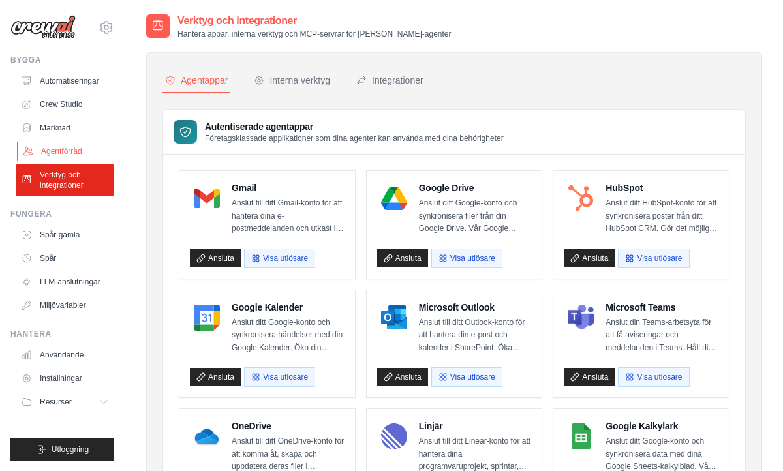  What do you see at coordinates (61, 355) in the screenshot?
I see `font: Användande` at bounding box center [61, 355].